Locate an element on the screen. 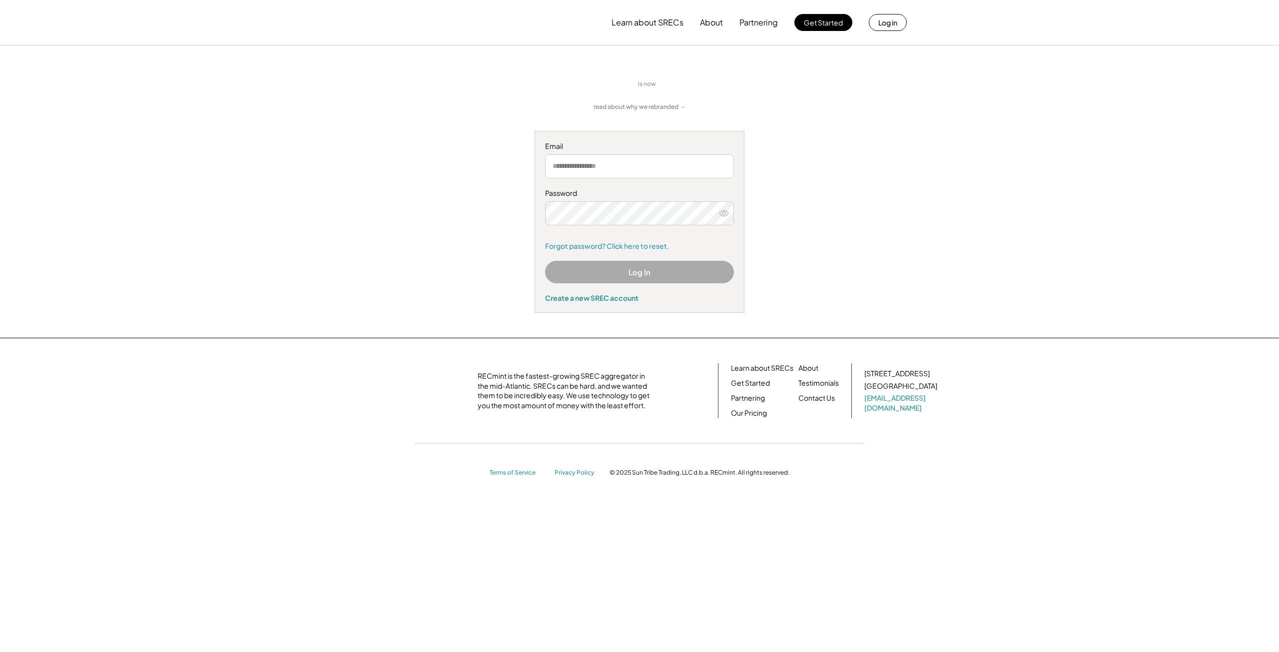  button: About is located at coordinates (712, 22).